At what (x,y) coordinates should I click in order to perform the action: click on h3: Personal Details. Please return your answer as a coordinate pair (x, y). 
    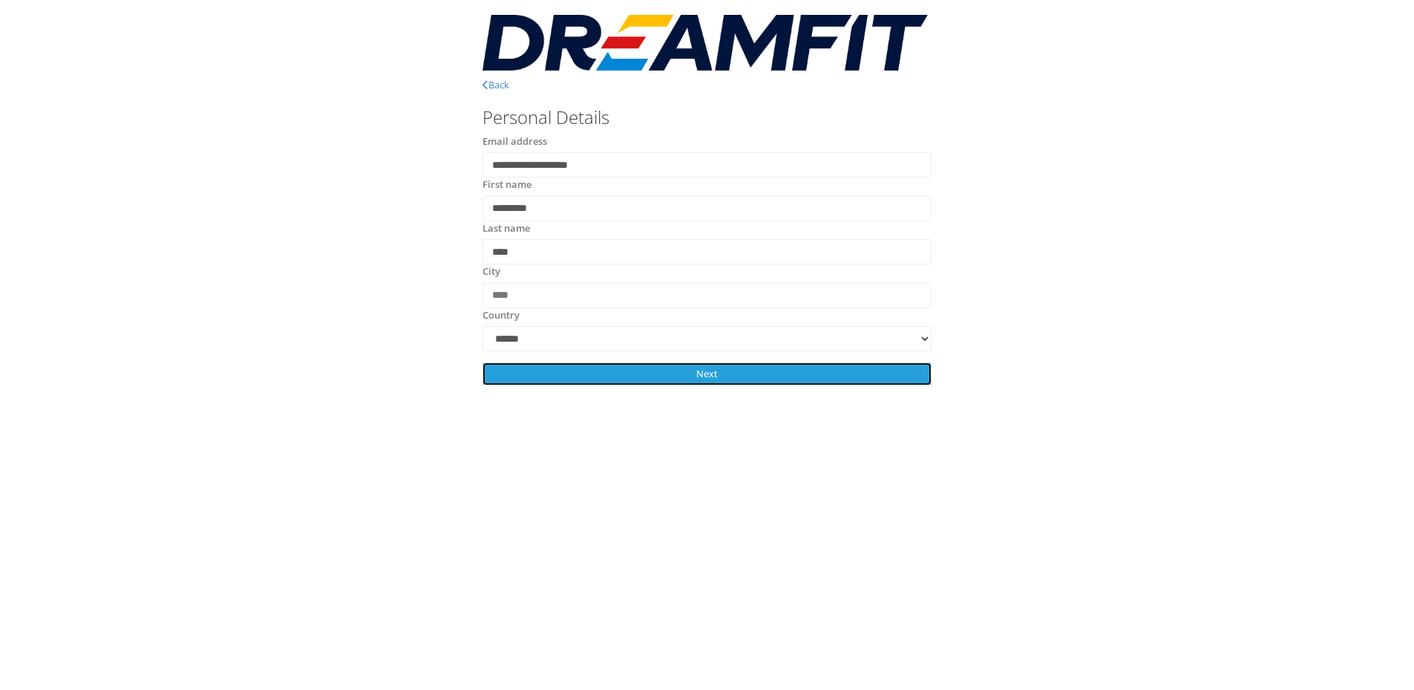
    Looking at the image, I should click on (707, 117).